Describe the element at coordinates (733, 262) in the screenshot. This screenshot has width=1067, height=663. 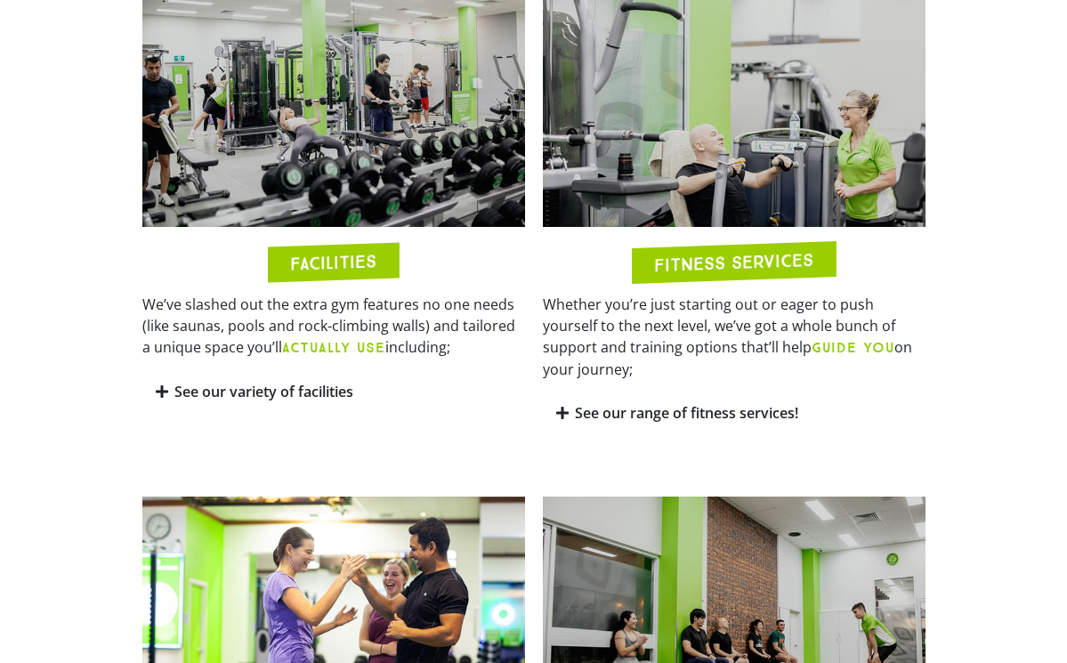
I see `h2: FITNESS SERVICES` at that location.